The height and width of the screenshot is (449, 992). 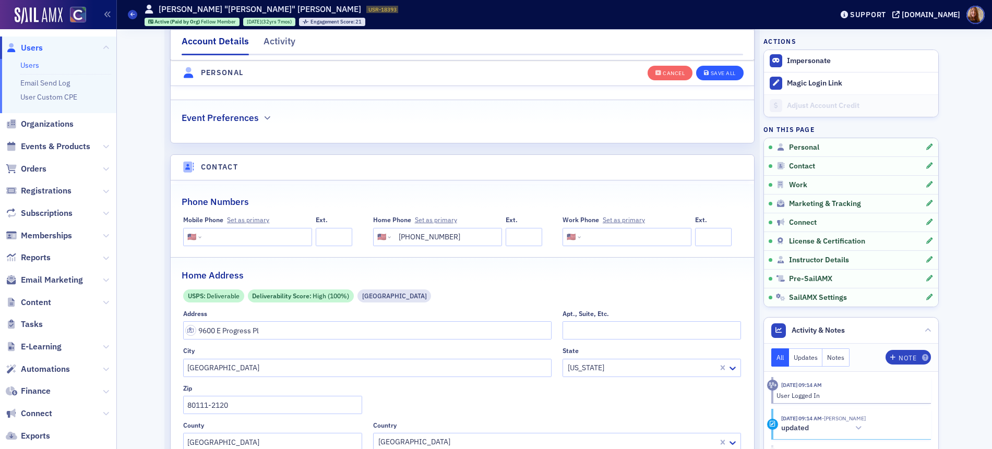 I want to click on div: Deliverability Score: High (100%), so click(x=301, y=296).